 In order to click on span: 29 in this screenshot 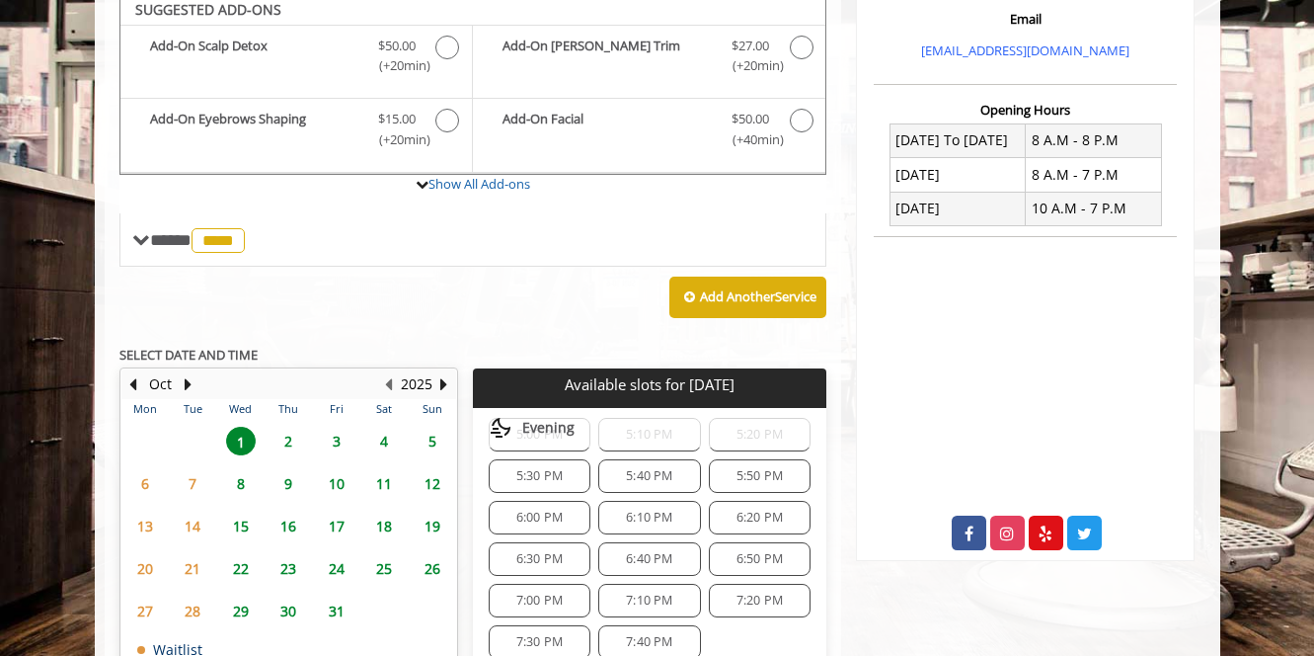, I will do `click(241, 610)`.